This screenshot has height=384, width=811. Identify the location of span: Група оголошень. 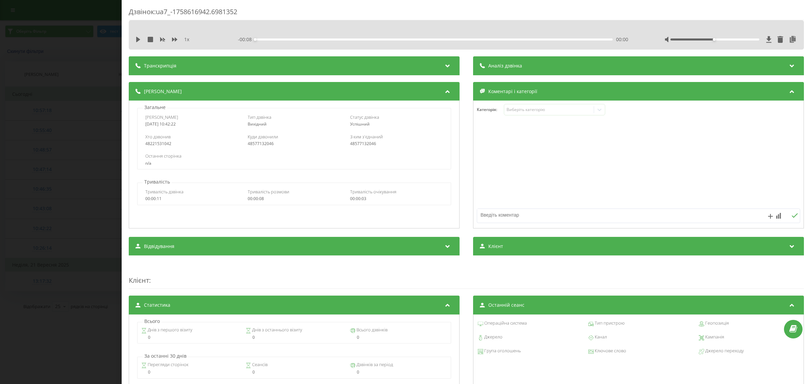
(502, 351).